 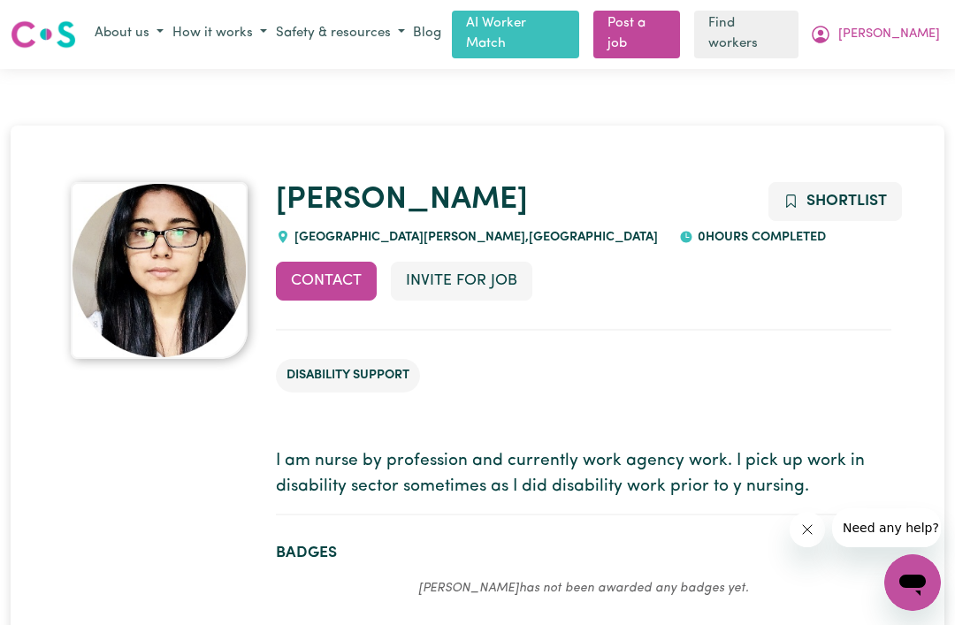 I want to click on button: Contact, so click(x=326, y=281).